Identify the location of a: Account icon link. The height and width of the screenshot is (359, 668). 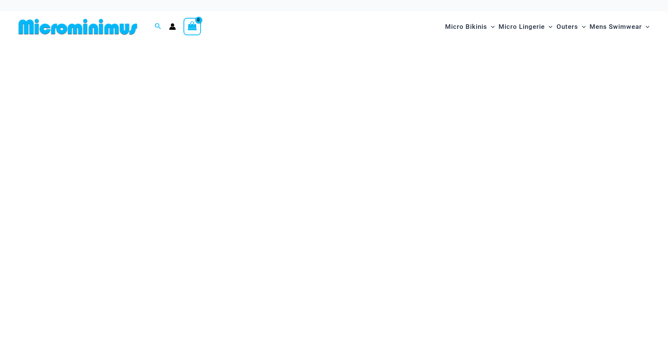
(172, 27).